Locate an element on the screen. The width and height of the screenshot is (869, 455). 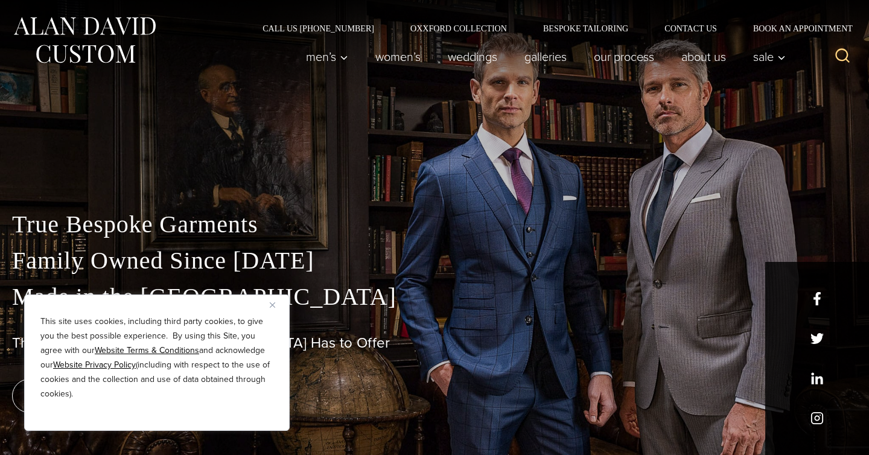
a: Oxxford Collection is located at coordinates (459, 28).